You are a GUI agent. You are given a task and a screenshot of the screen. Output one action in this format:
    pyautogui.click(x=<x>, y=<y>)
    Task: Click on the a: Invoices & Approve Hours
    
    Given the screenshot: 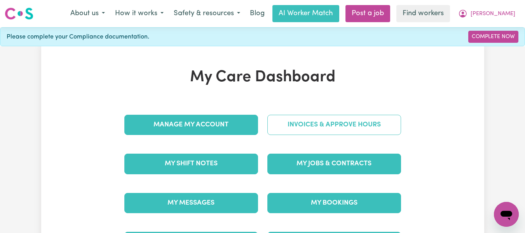 What is the action you would take?
    pyautogui.click(x=334, y=125)
    